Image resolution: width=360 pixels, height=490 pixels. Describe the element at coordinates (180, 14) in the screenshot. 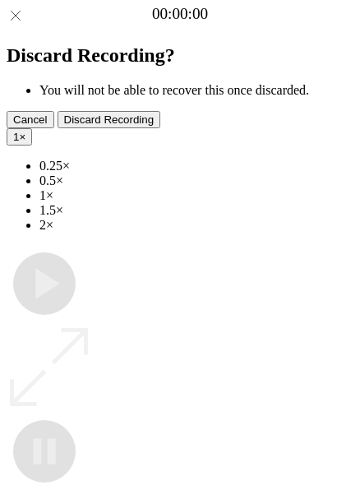

I see `a: 00:00:00` at that location.